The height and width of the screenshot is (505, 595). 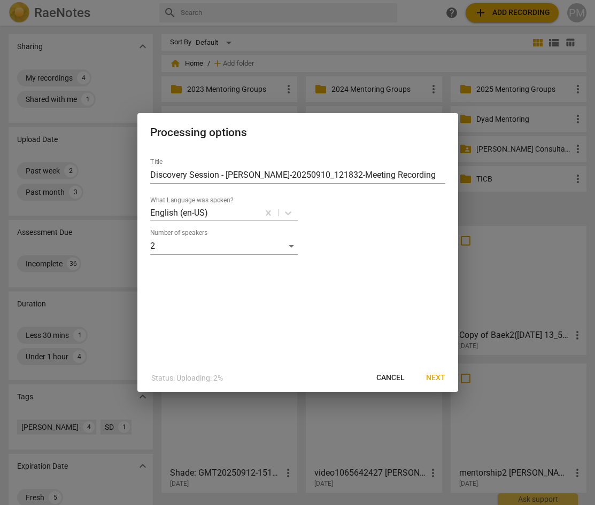 I want to click on label: What Language was spoken?, so click(x=192, y=201).